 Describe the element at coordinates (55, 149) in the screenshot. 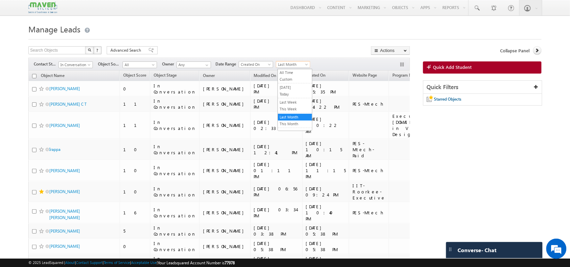

I see `a: Irappa` at that location.